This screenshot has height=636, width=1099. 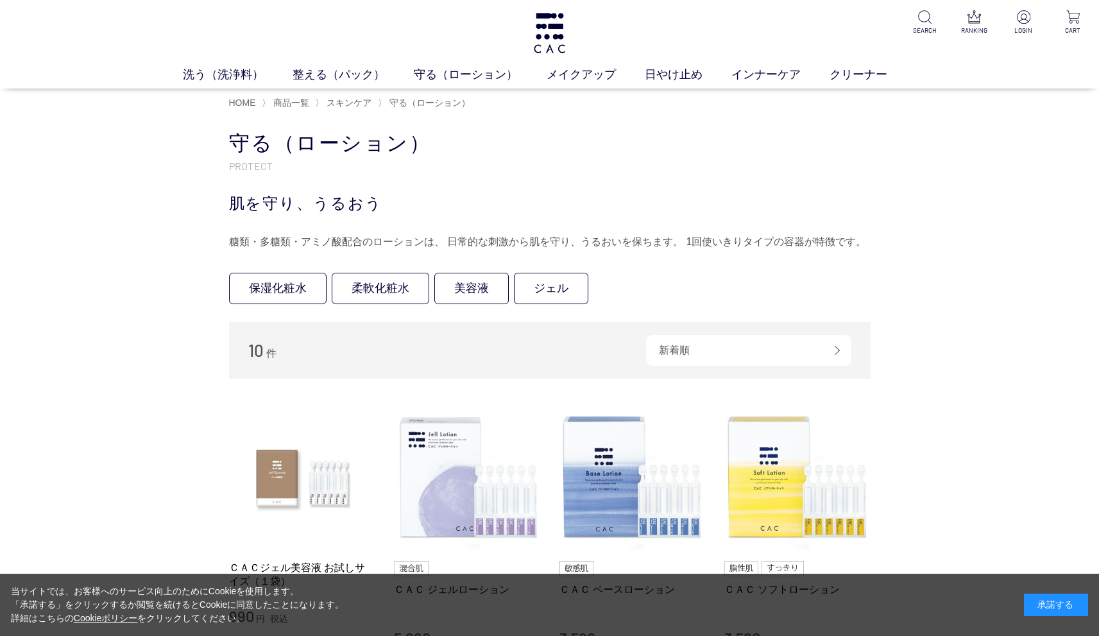 I want to click on a: SEARCH, so click(x=924, y=22).